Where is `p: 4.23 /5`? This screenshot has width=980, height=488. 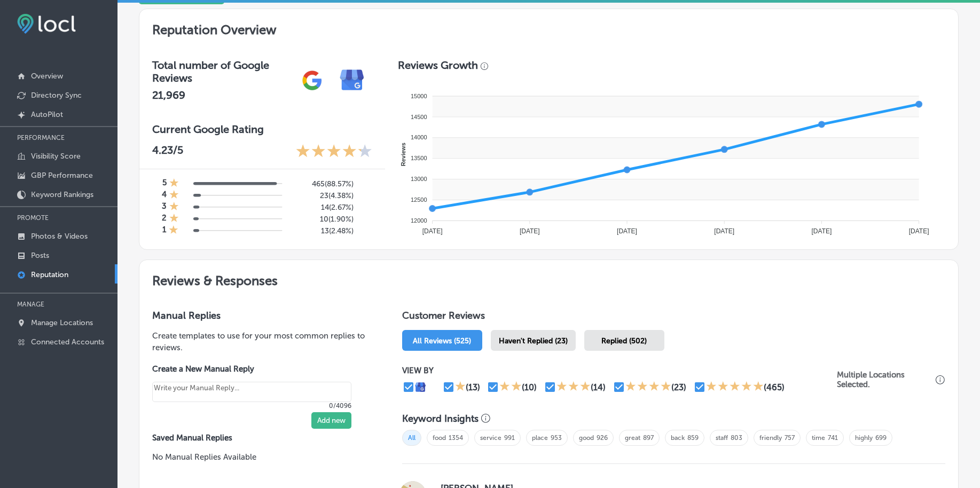 p: 4.23 /5 is located at coordinates (168, 152).